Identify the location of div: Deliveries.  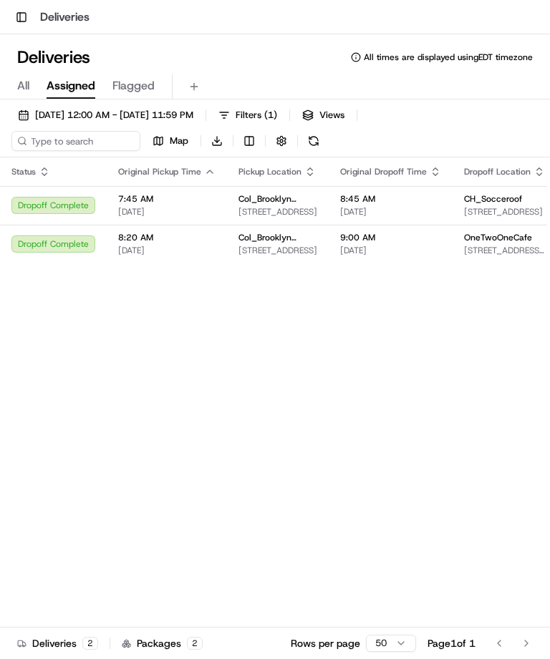
(57, 644).